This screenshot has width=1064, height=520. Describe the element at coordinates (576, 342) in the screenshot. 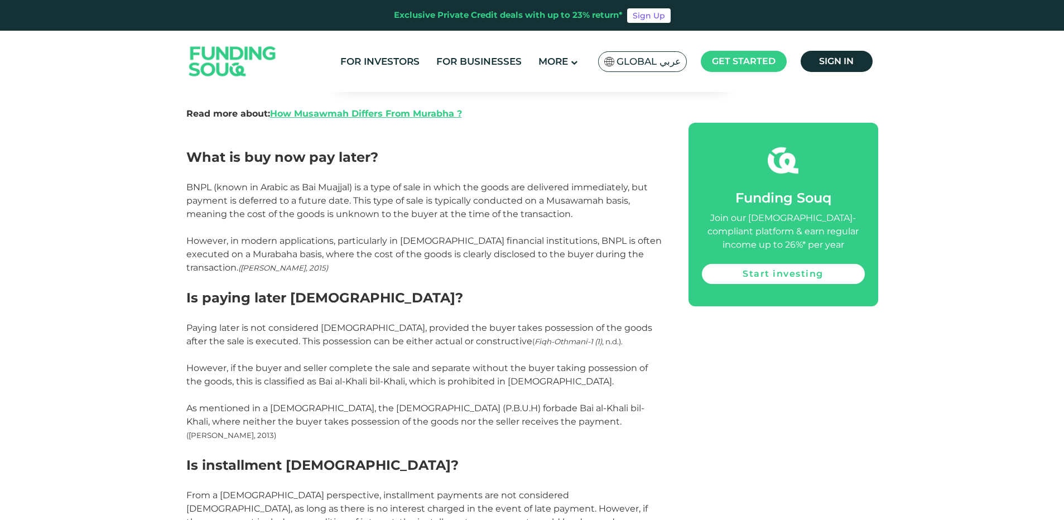

I see `span: ( , n.d.)` at that location.